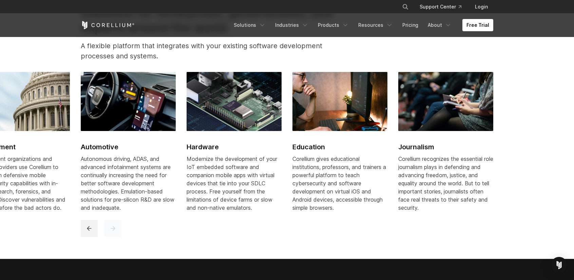 The height and width of the screenshot is (280, 574). Describe the element at coordinates (340, 147) in the screenshot. I see `h2: Education` at that location.